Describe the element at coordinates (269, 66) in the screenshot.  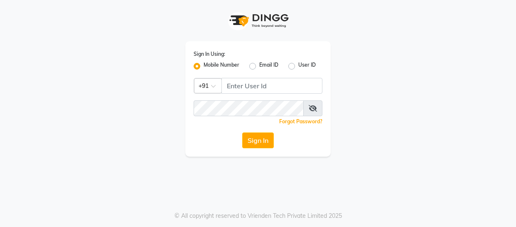
I see `label: Email ID` at that location.